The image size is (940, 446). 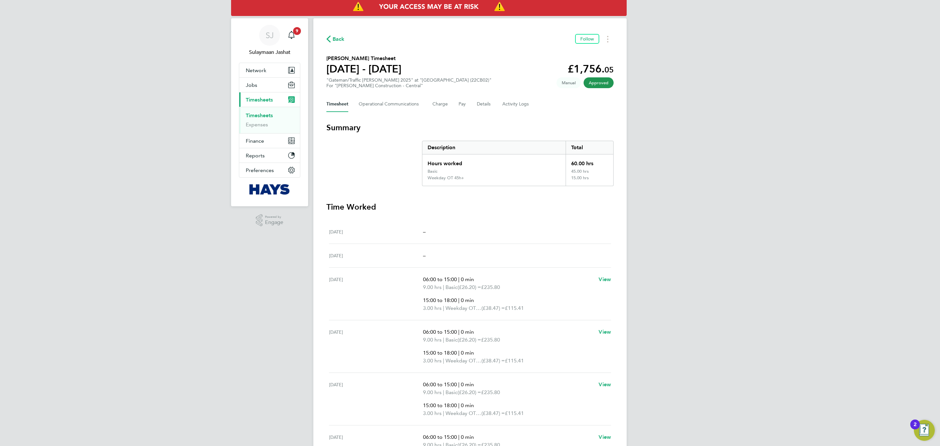 What do you see at coordinates (270, 141) in the screenshot?
I see `button: Finance` at bounding box center [270, 141].